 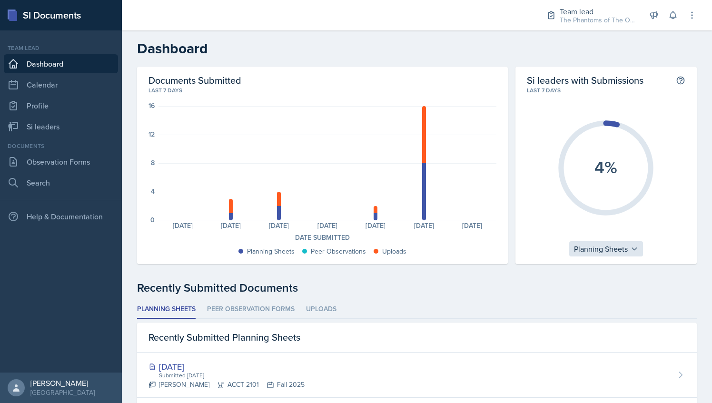 I want to click on div: Date Submitted, so click(x=322, y=238).